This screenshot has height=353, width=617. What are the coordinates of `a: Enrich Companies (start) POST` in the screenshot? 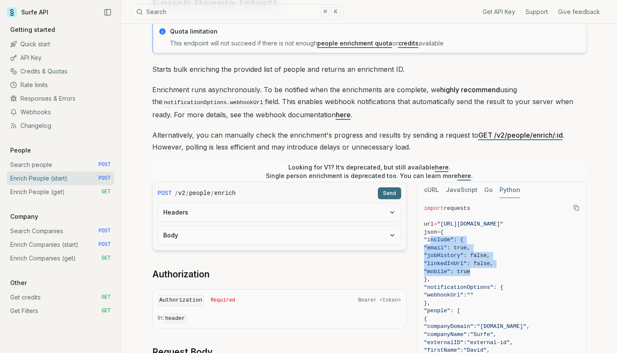 It's located at (60, 244).